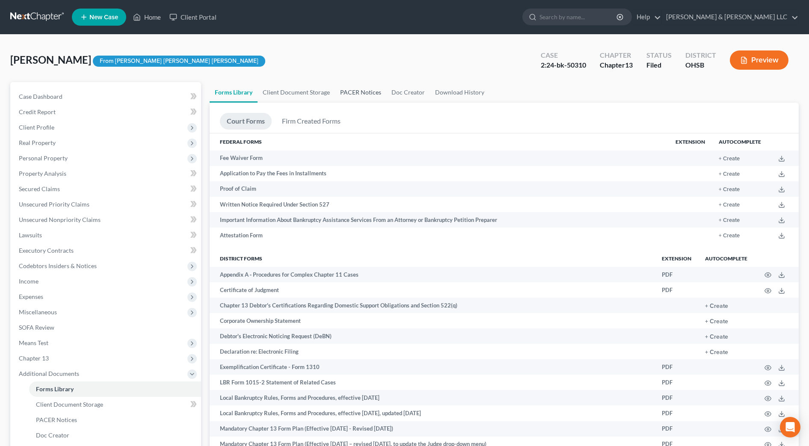 This screenshot has height=446, width=809. I want to click on td: Exemplification Certificate - Form 1310, so click(432, 367).